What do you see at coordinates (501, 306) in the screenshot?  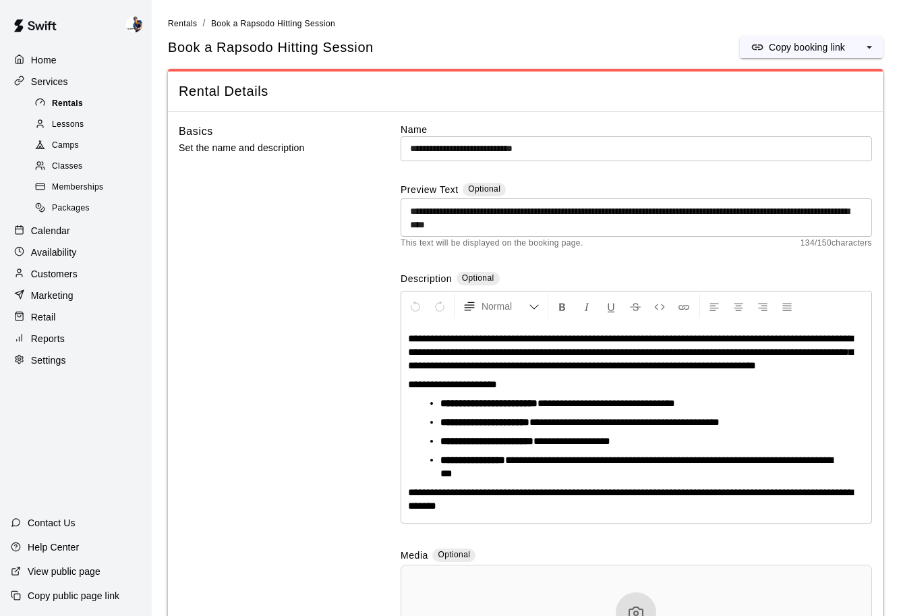 I see `button: Formatting Options` at bounding box center [501, 306].